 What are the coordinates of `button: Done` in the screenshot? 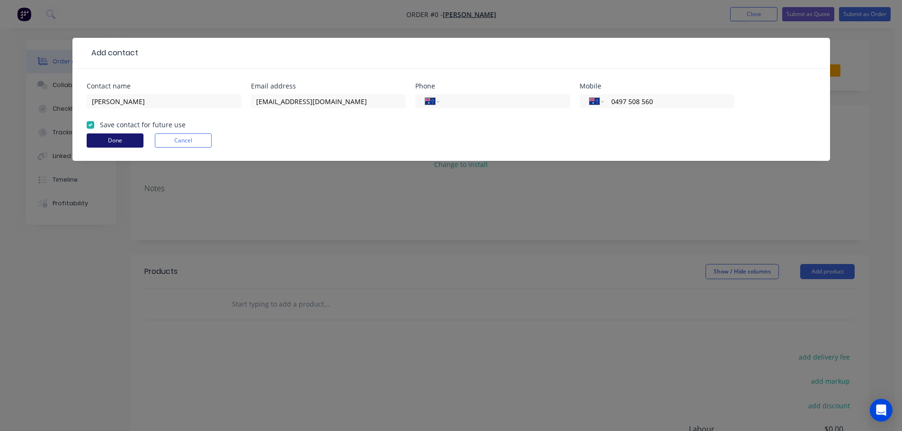 It's located at (115, 141).